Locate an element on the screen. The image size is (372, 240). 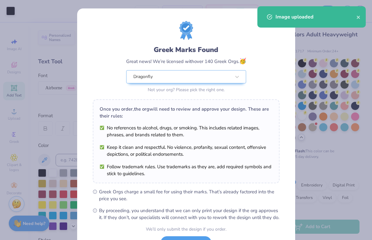
li: Follow trademark rules. Use trademarks as they are, add required symbols and stick to guidelines. is located at coordinates (186, 170).